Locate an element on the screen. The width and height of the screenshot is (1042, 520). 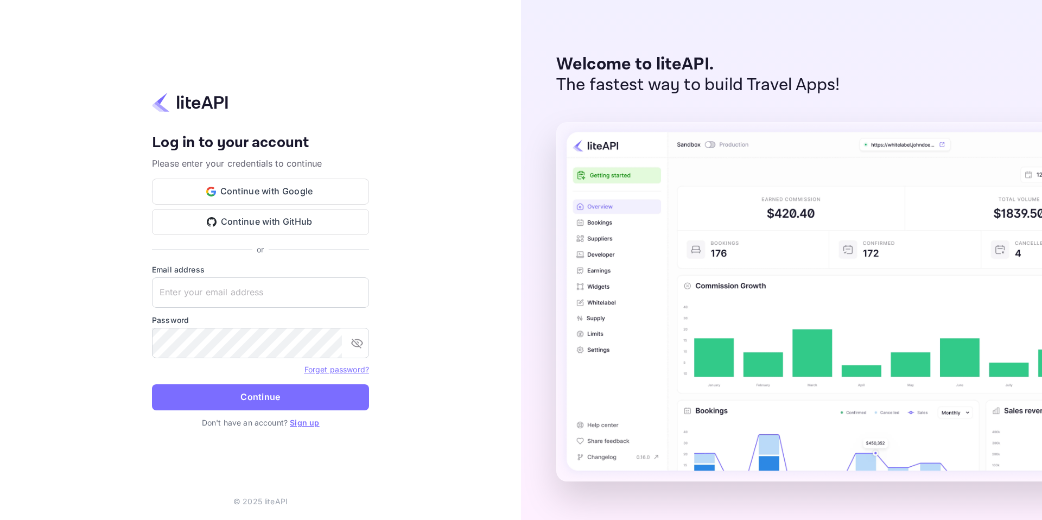
p: The fastest way to build Travel Apps! is located at coordinates (698, 85).